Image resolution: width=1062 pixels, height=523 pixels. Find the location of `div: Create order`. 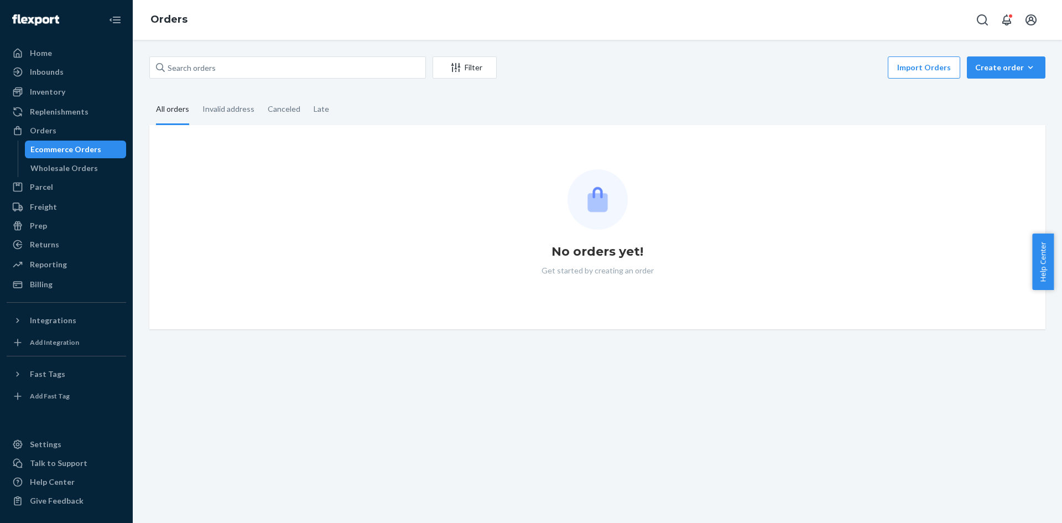

div: Create order is located at coordinates (1006, 68).